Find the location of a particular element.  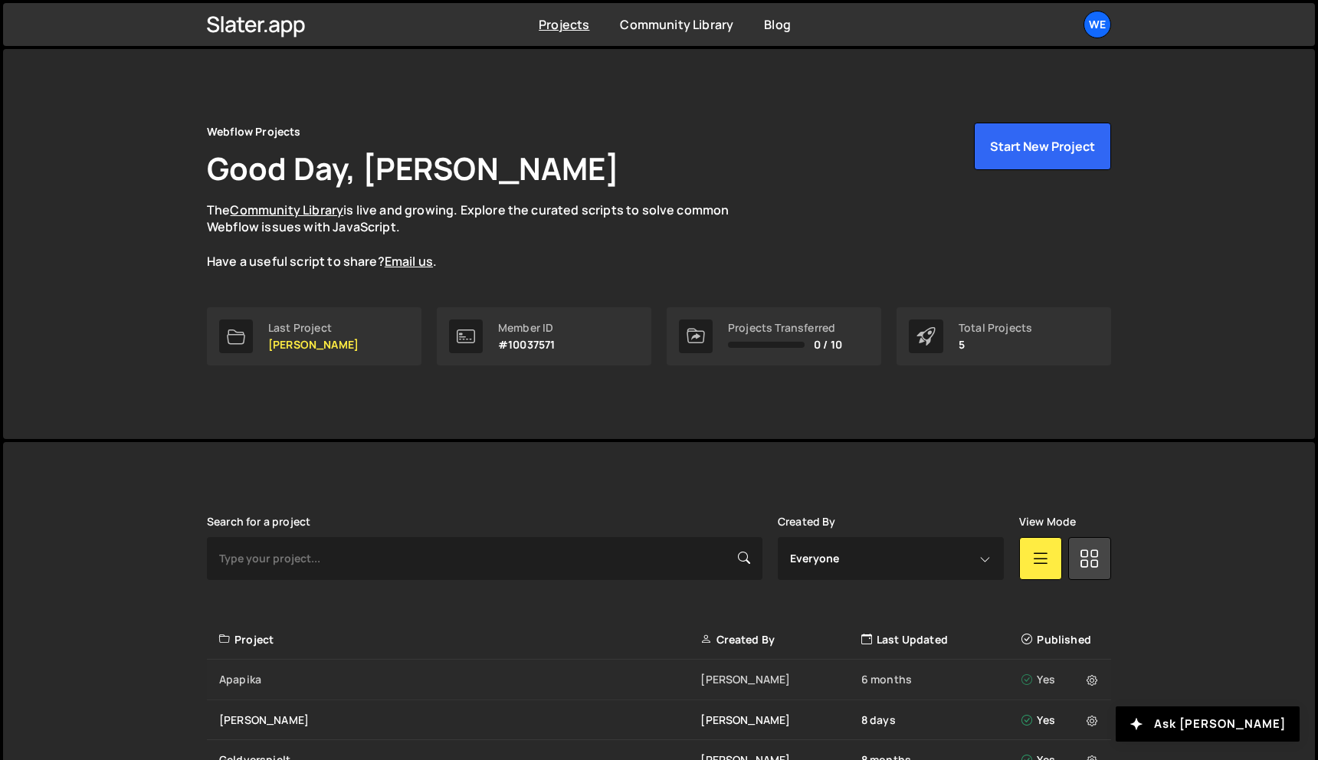

button: Start New Project is located at coordinates (1042, 146).